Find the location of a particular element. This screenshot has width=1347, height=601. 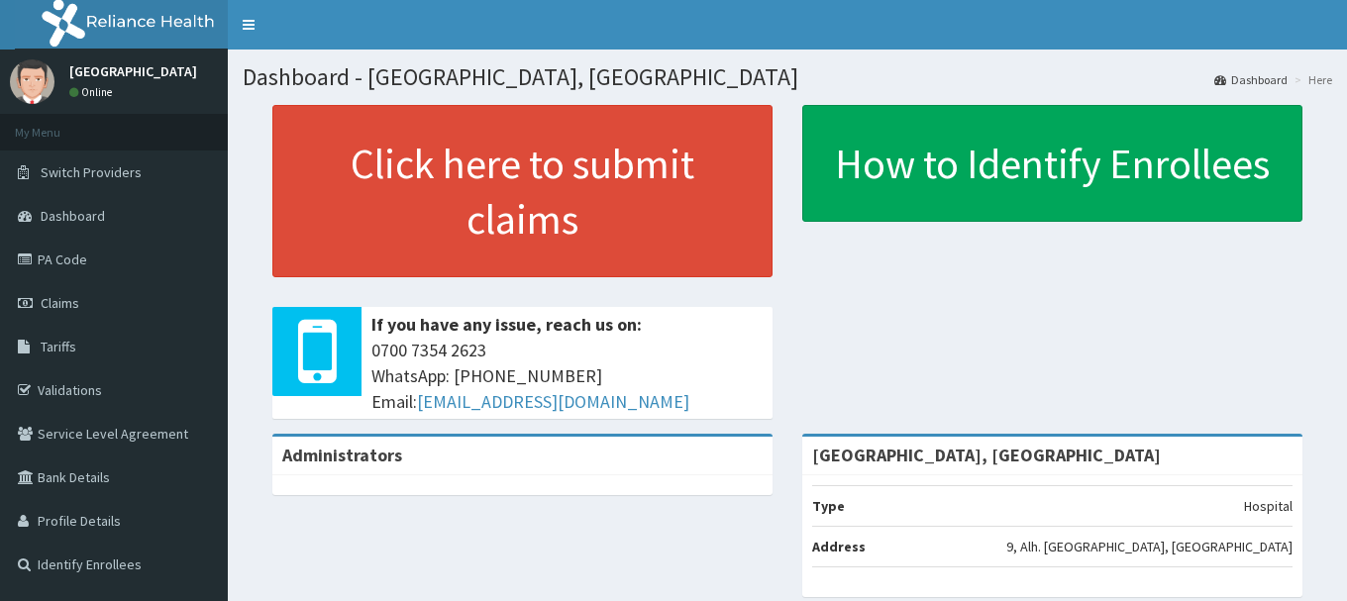

span: Dashboard is located at coordinates (72, 216).